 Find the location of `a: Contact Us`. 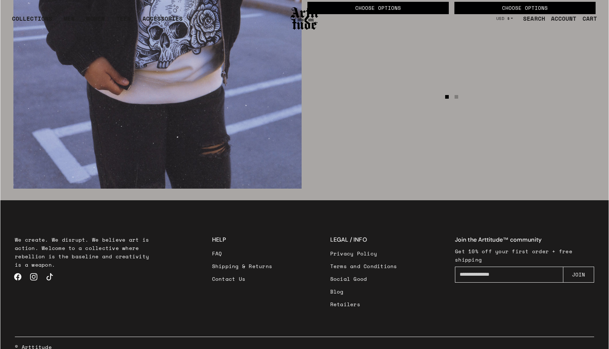

a: Contact Us is located at coordinates (242, 279).